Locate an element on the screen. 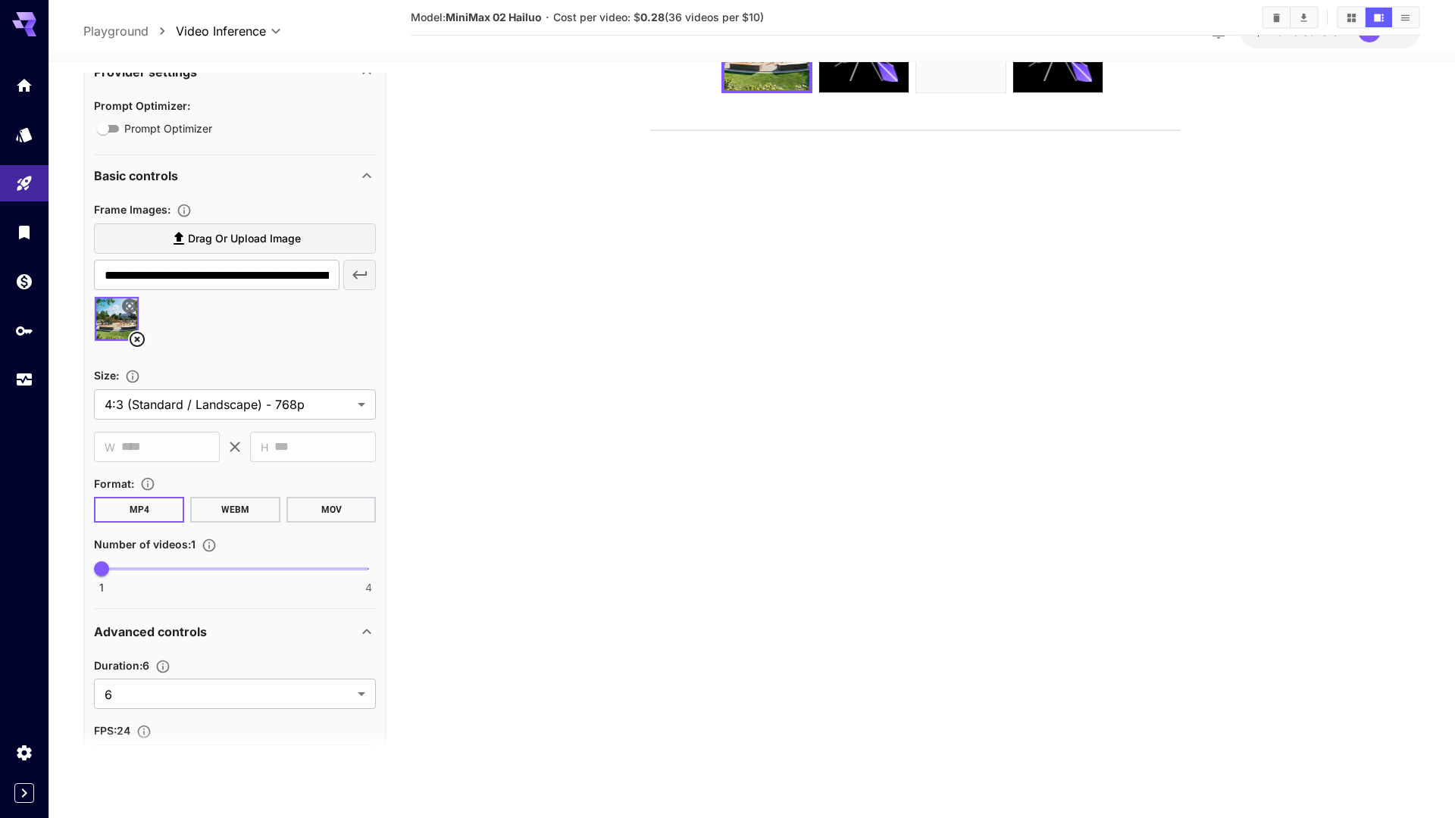 This screenshot has width=1455, height=818. div: Usage is located at coordinates (24, 380).